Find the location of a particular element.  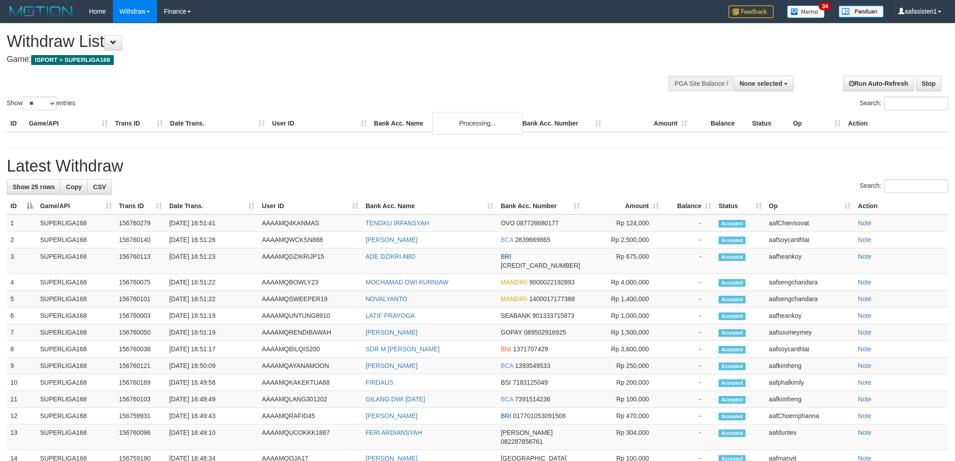

th: Amount is located at coordinates (648, 123).